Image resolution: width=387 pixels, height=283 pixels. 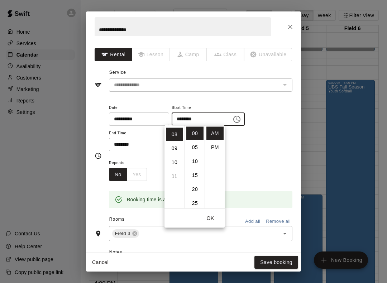 I want to click on button: Choose time, selected time is 8:00 AM, so click(x=237, y=119).